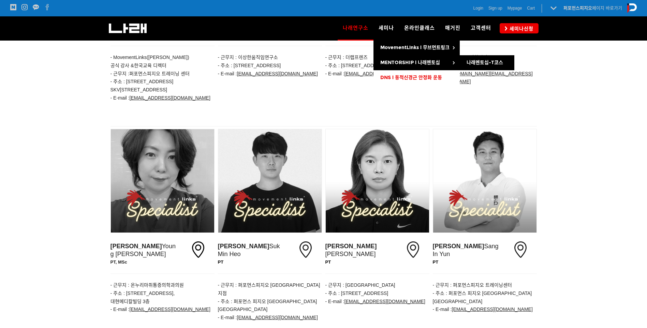 This screenshot has height=328, width=647. Describe the element at coordinates (420, 28) in the screenshot. I see `a: 온라인클래스` at that location.